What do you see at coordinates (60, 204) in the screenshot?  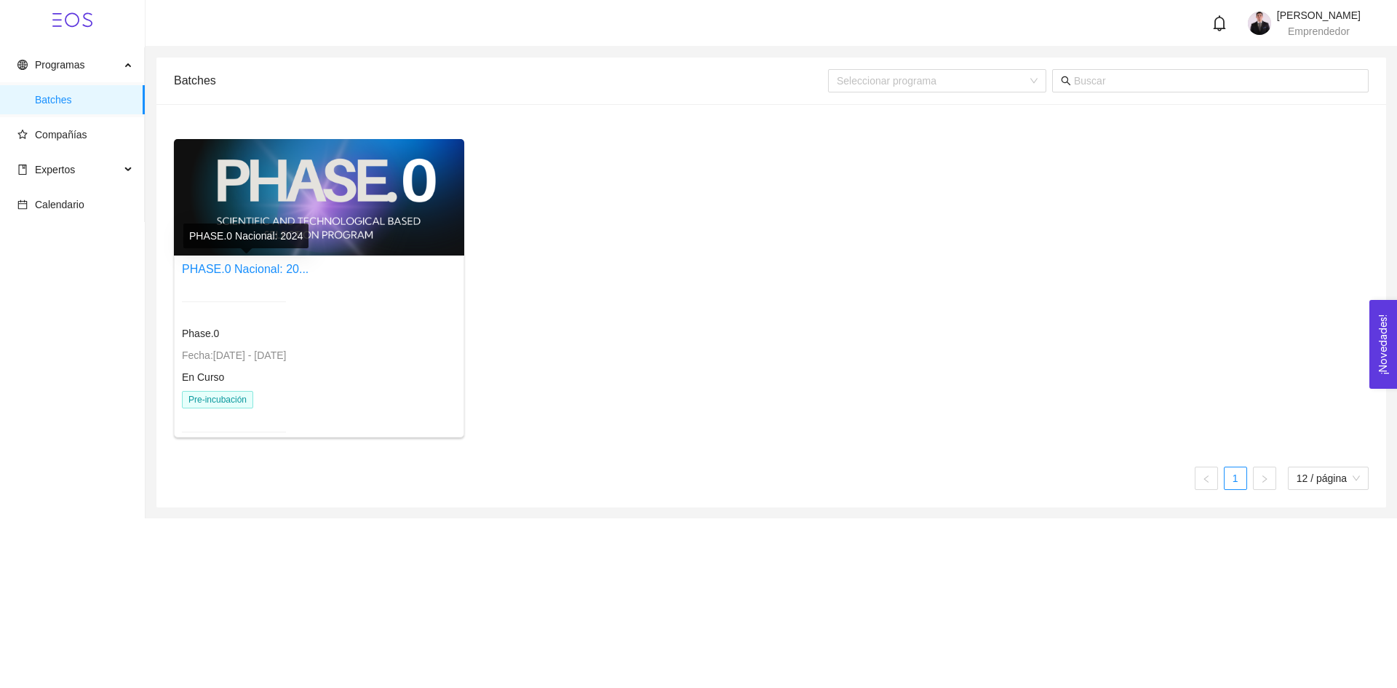 I see `span: Calendario` at bounding box center [60, 204].